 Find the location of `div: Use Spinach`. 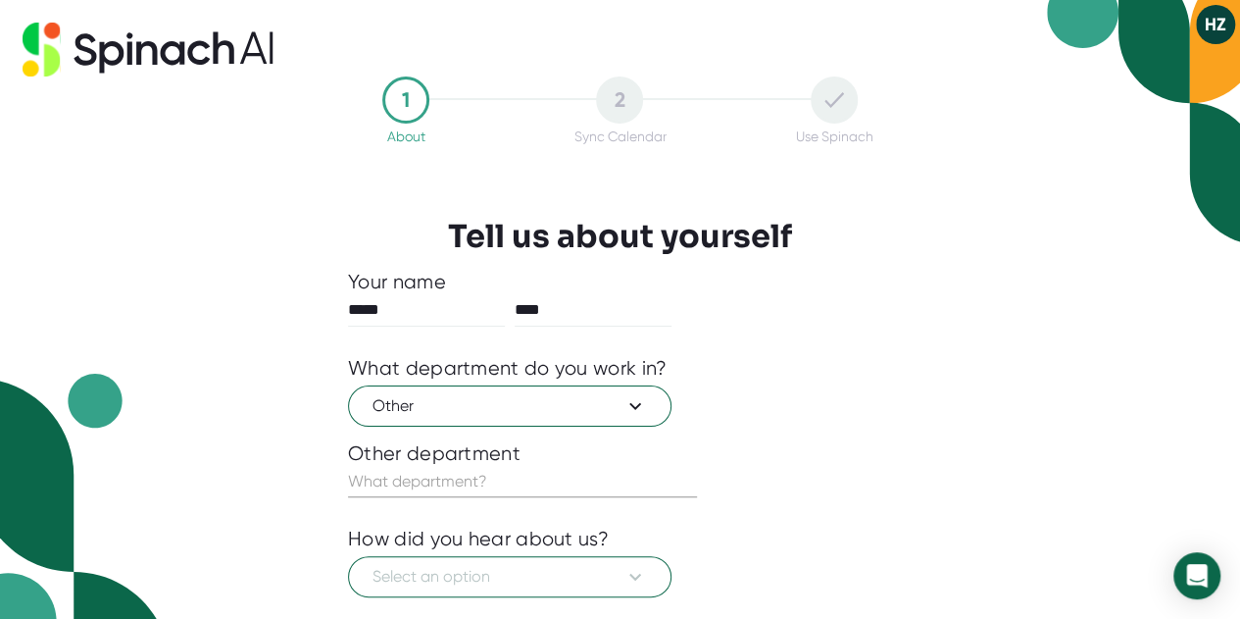

div: Use Spinach is located at coordinates (833, 136).